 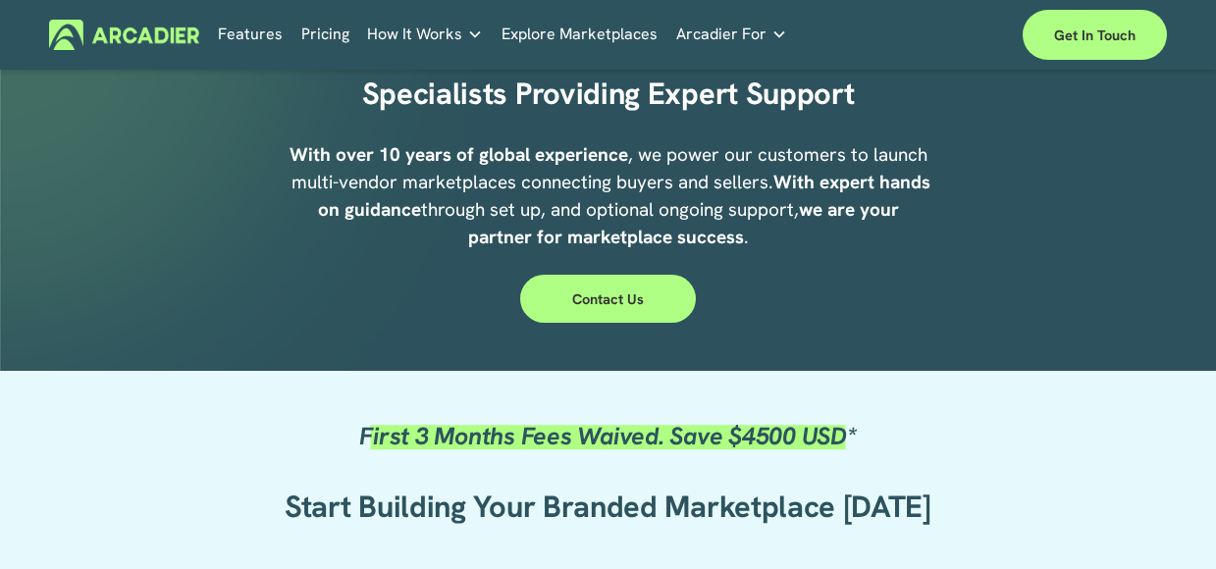 What do you see at coordinates (608, 196) in the screenshot?
I see `p: , we power our customers to launch multi-vendor marketplaces connecting buyers and sellers. throu...` at bounding box center [608, 196].